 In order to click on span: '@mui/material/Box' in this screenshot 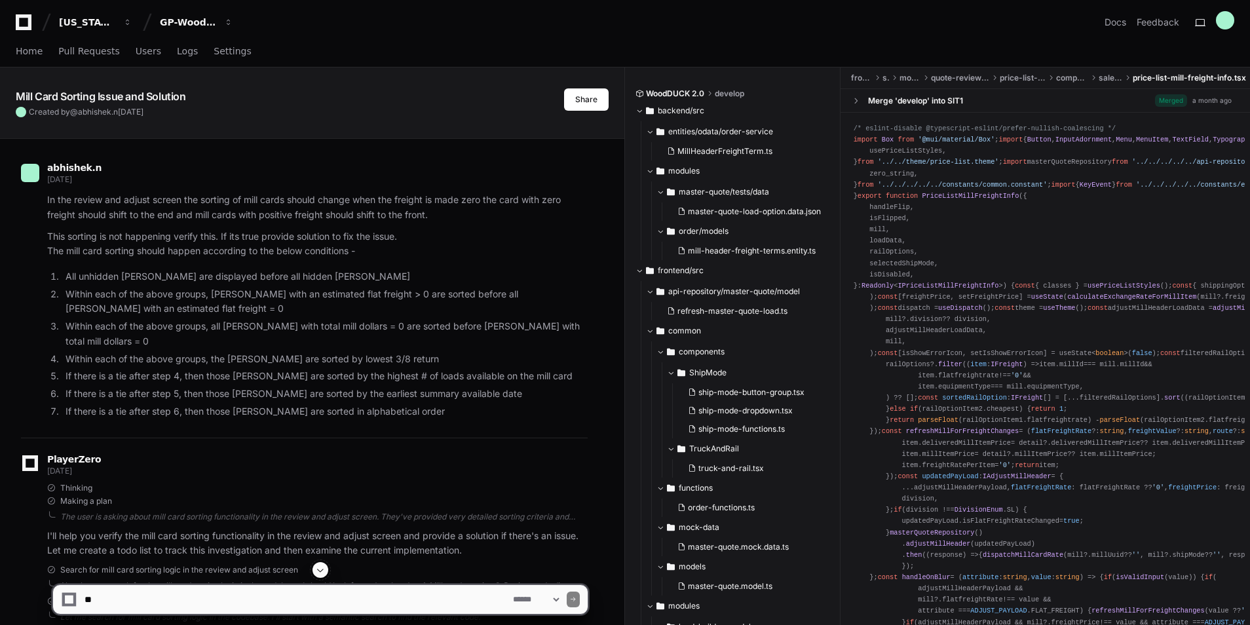, I will do `click(956, 140)`.